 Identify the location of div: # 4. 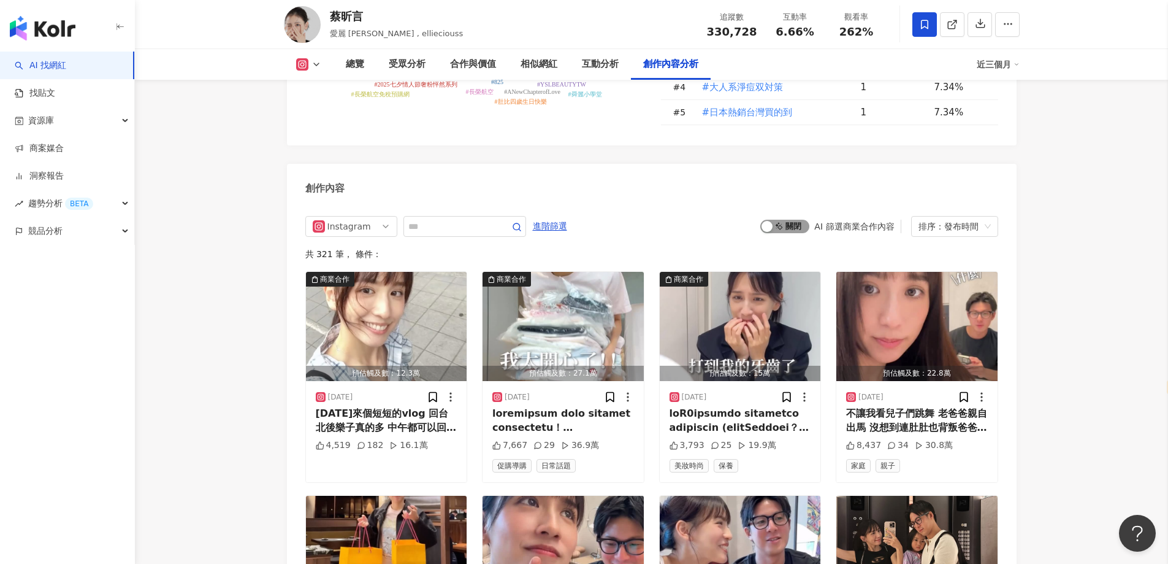
(683, 87).